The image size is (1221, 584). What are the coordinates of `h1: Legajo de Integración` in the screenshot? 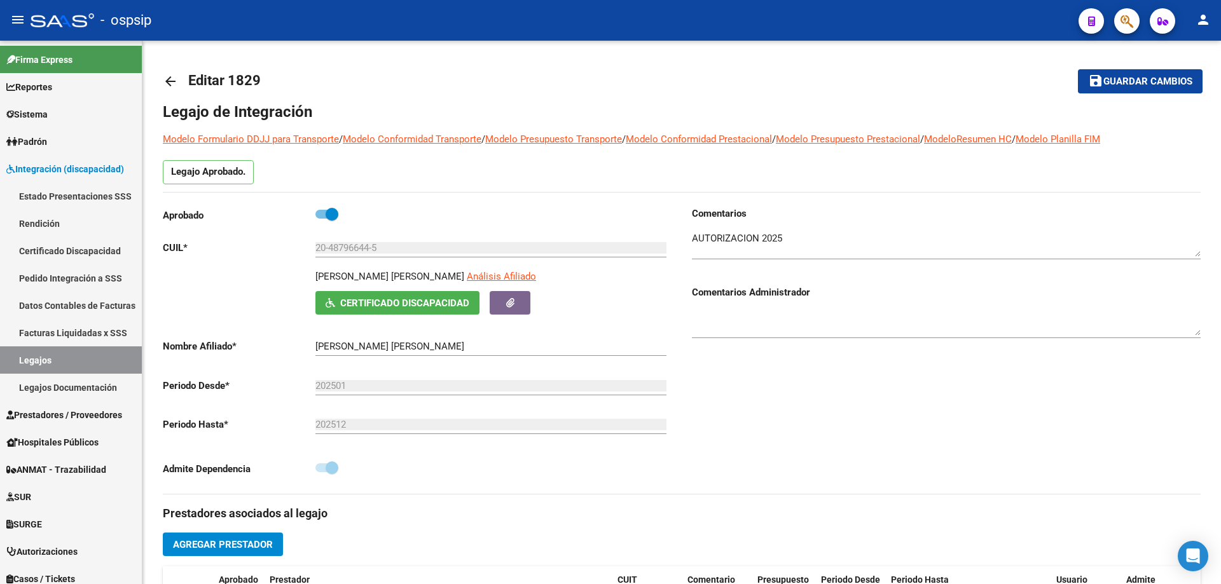 It's located at (682, 112).